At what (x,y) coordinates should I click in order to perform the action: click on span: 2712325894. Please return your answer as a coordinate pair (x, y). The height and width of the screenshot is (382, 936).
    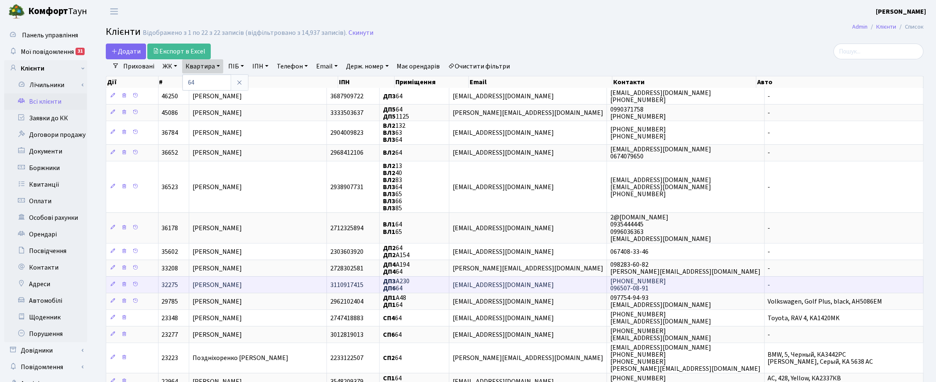
    Looking at the image, I should click on (347, 228).